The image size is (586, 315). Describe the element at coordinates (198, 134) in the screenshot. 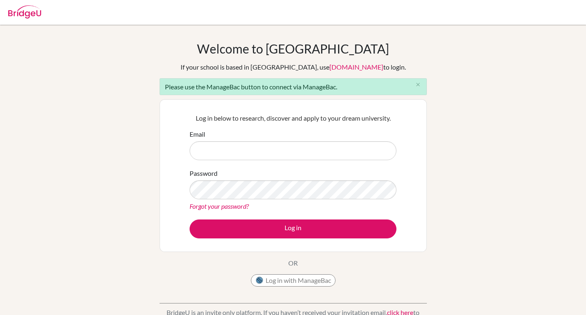

I see `label: Email` at that location.